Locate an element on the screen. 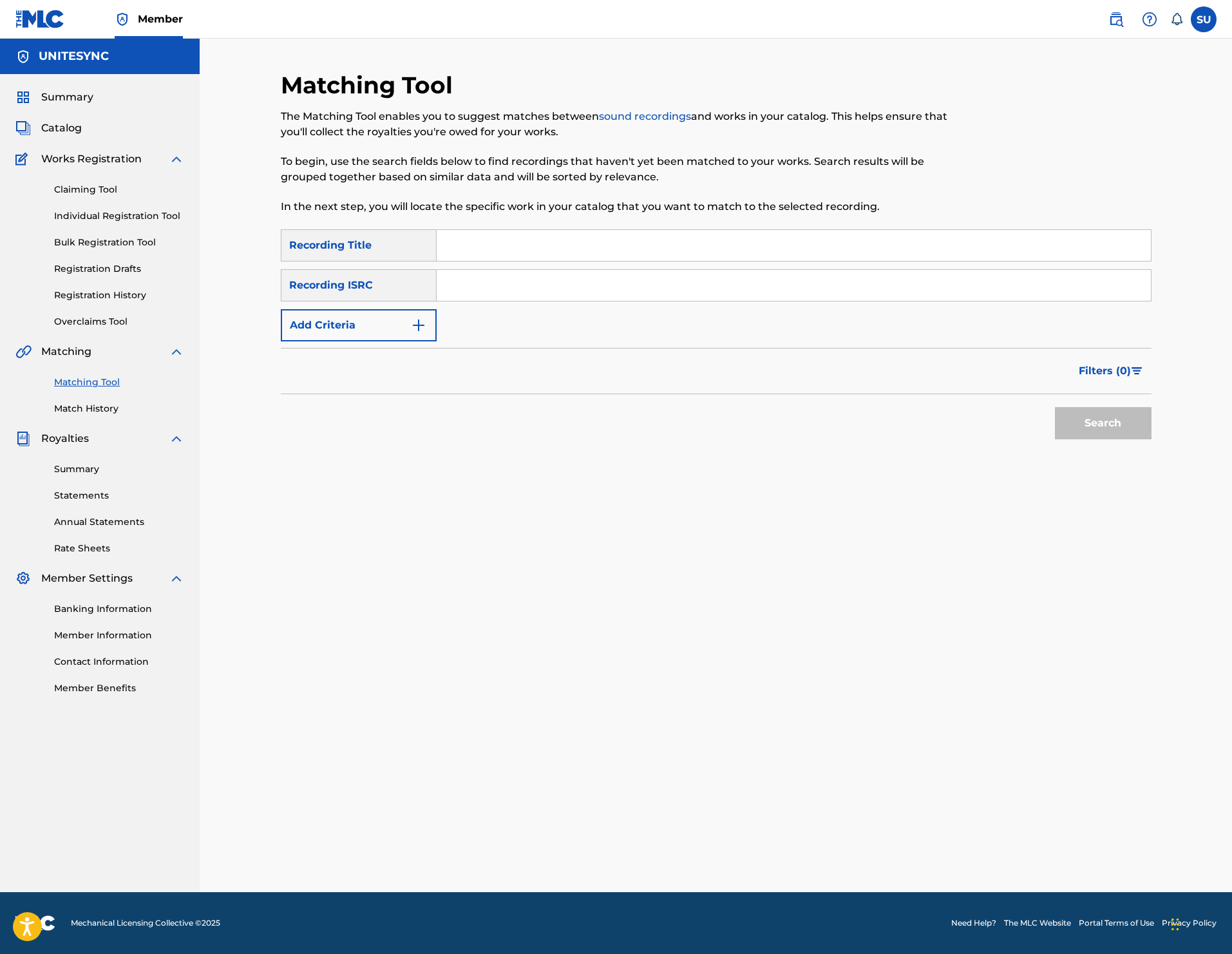 The image size is (1232, 954). a: Privacy Policy is located at coordinates (1189, 924).